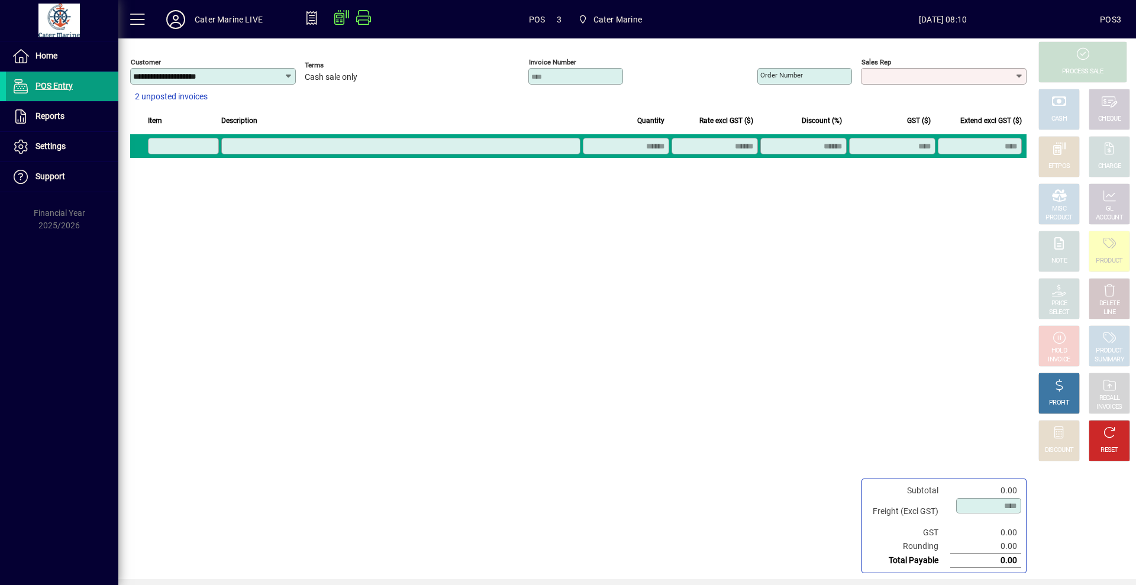 The image size is (1136, 585). What do you see at coordinates (726, 121) in the screenshot?
I see `span: Rate excl GST ($)` at bounding box center [726, 121].